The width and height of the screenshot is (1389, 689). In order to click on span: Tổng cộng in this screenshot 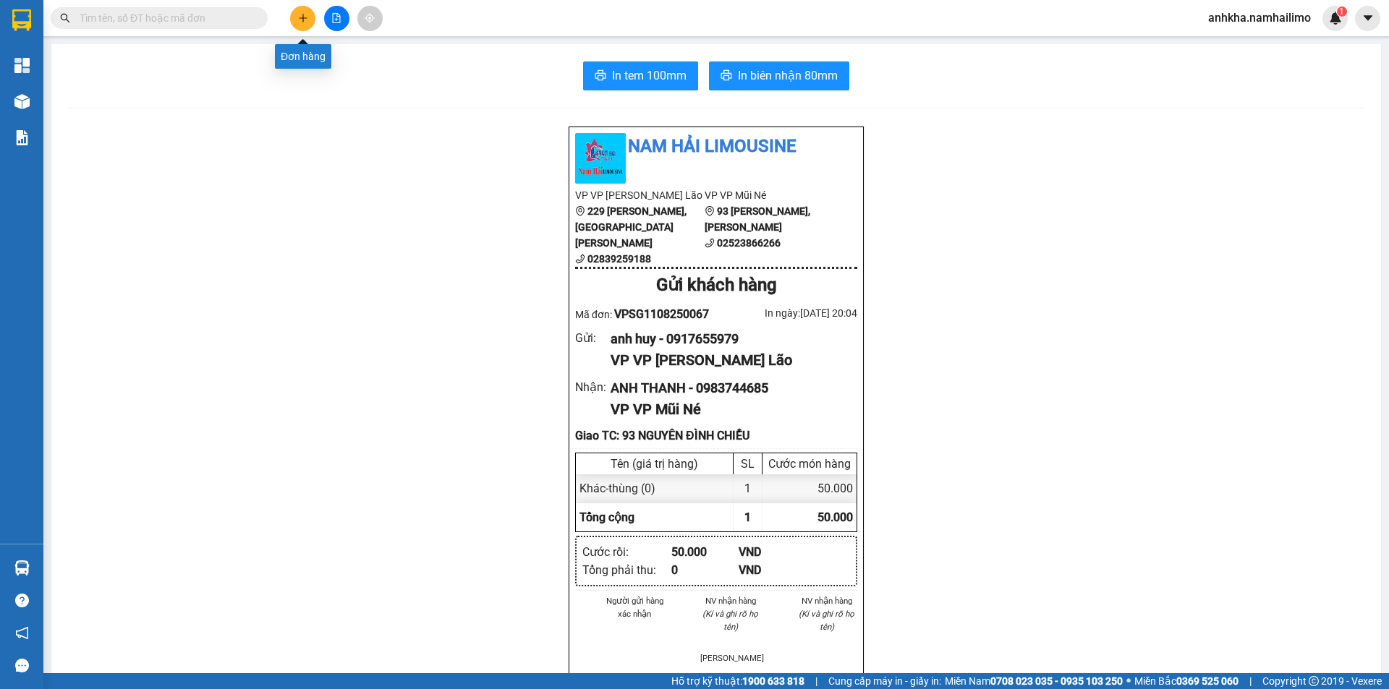, I will do `click(607, 517)`.